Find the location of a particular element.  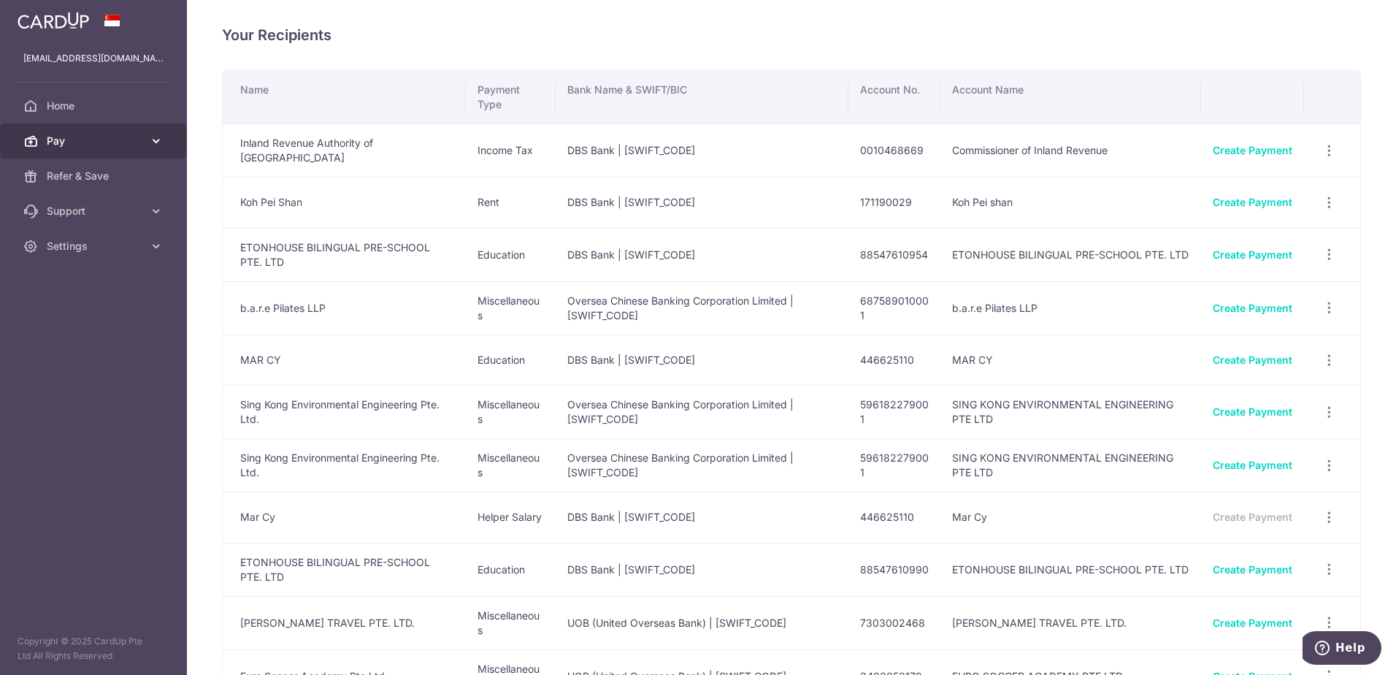

td: 687589010001 is located at coordinates (894, 307).